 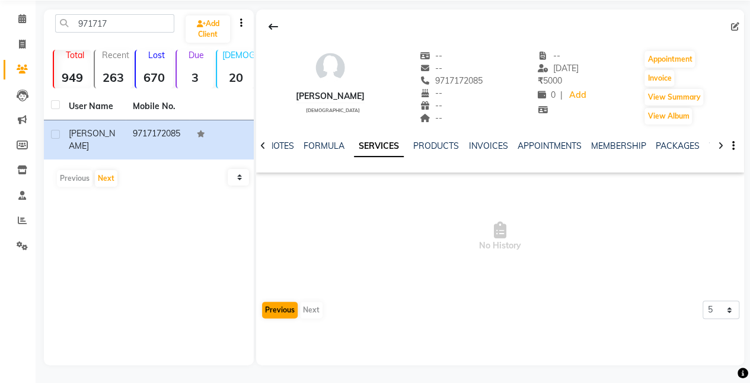 What do you see at coordinates (547, 95) in the screenshot?
I see `span: 0` at bounding box center [547, 95].